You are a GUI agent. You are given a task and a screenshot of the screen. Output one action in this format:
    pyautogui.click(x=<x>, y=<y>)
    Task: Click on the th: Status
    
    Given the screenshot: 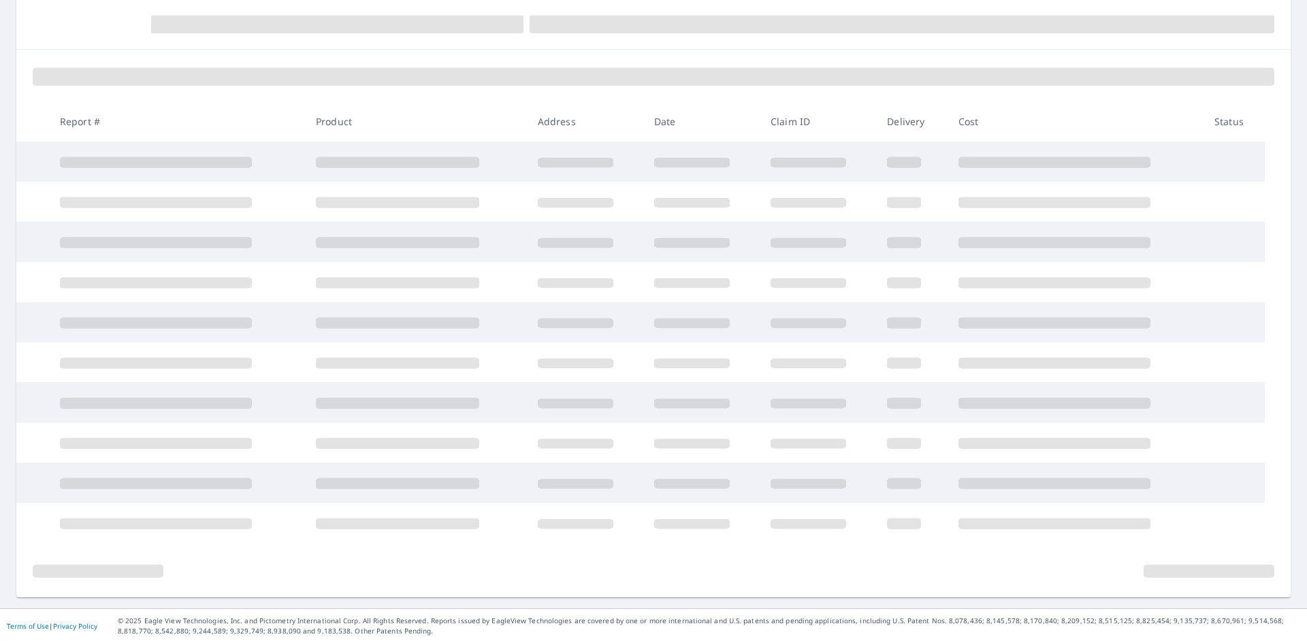 What is the action you would take?
    pyautogui.click(x=1234, y=121)
    